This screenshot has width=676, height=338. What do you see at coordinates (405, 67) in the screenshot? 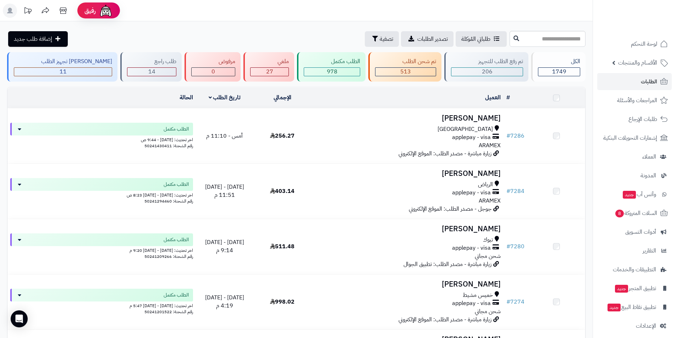
I see `a: تم شحن الطلب 513` at bounding box center [405, 67].